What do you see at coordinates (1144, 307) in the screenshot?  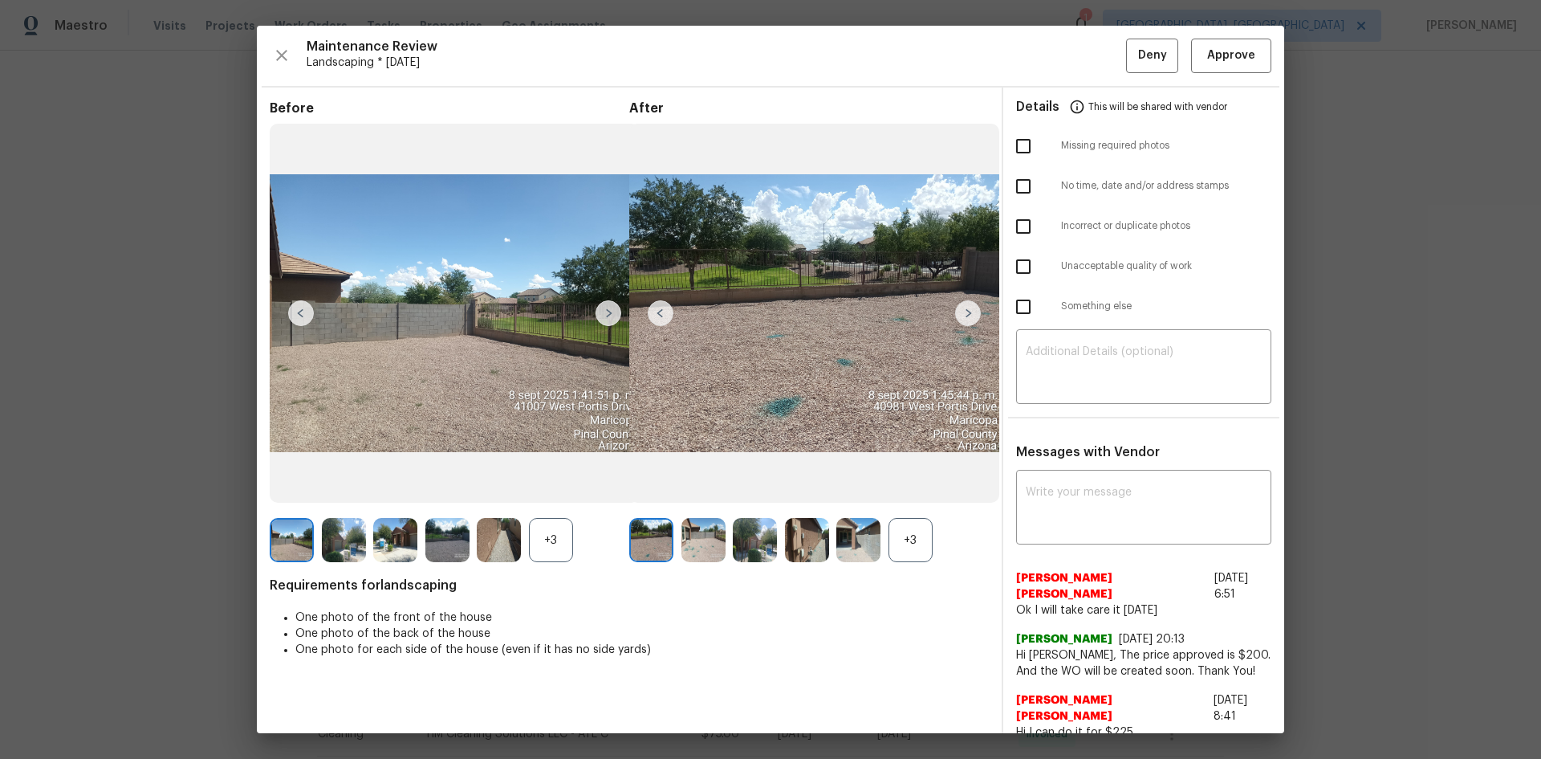 I see `div: Something else` at bounding box center [1144, 307].